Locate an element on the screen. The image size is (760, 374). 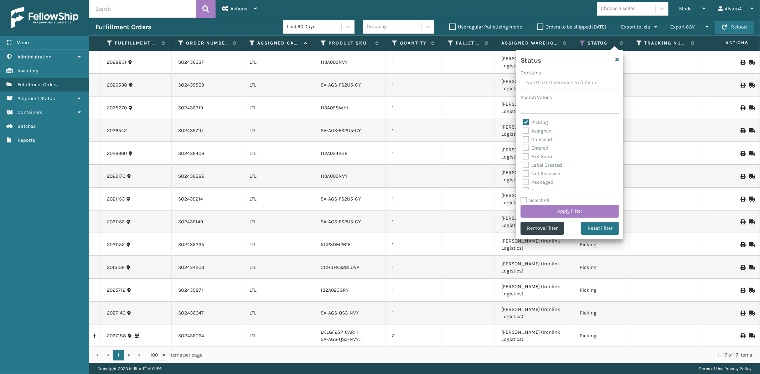
td: SO2435710 is located at coordinates (207, 131).